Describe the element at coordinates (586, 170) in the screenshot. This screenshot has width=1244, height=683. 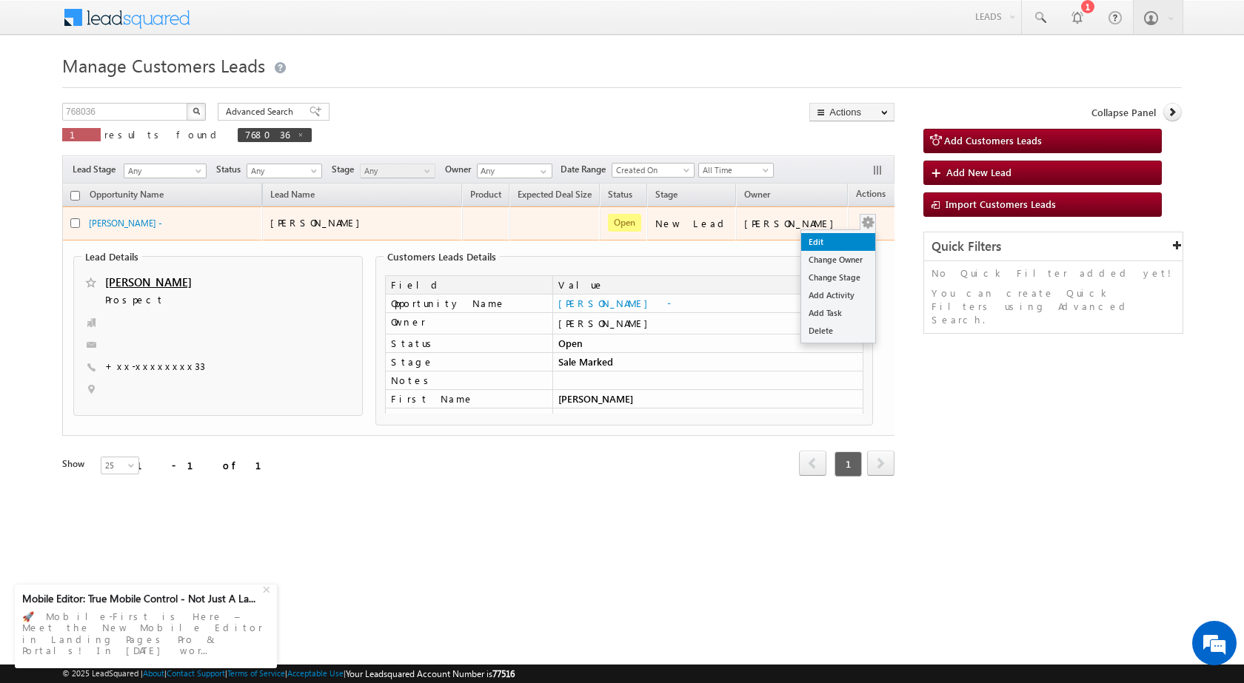
I see `span: Date Range` at that location.